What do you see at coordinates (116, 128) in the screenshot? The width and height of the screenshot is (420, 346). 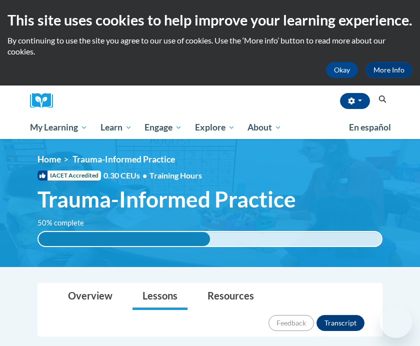 I see `span: Learn` at bounding box center [116, 128].